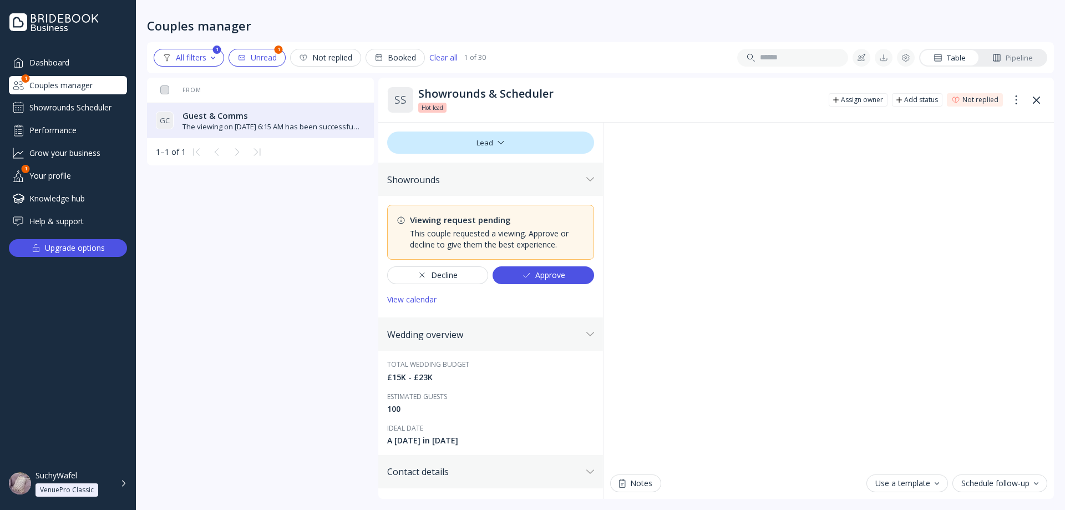  I want to click on button: Not replied, so click(326, 58).